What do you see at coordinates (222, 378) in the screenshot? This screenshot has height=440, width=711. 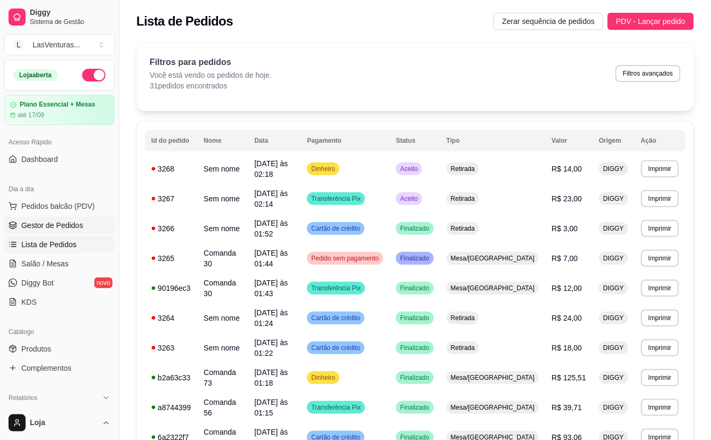 I see `td: Comanda 73` at bounding box center [222, 378].